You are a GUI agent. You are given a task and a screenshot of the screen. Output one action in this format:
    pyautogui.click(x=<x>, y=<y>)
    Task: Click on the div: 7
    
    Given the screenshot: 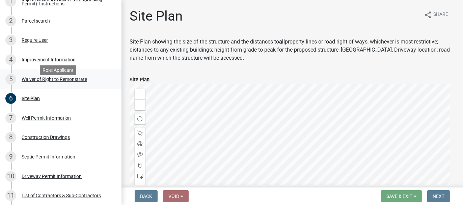 What is the action you would take?
    pyautogui.click(x=11, y=118)
    